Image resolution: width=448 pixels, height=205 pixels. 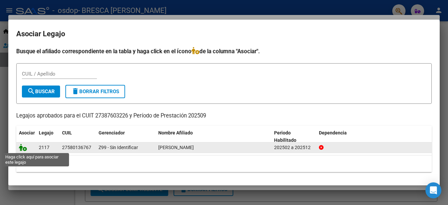 What do you see at coordinates (48, 137) in the screenshot?
I see `datatable-header-cell: Legajo` at bounding box center [48, 137].